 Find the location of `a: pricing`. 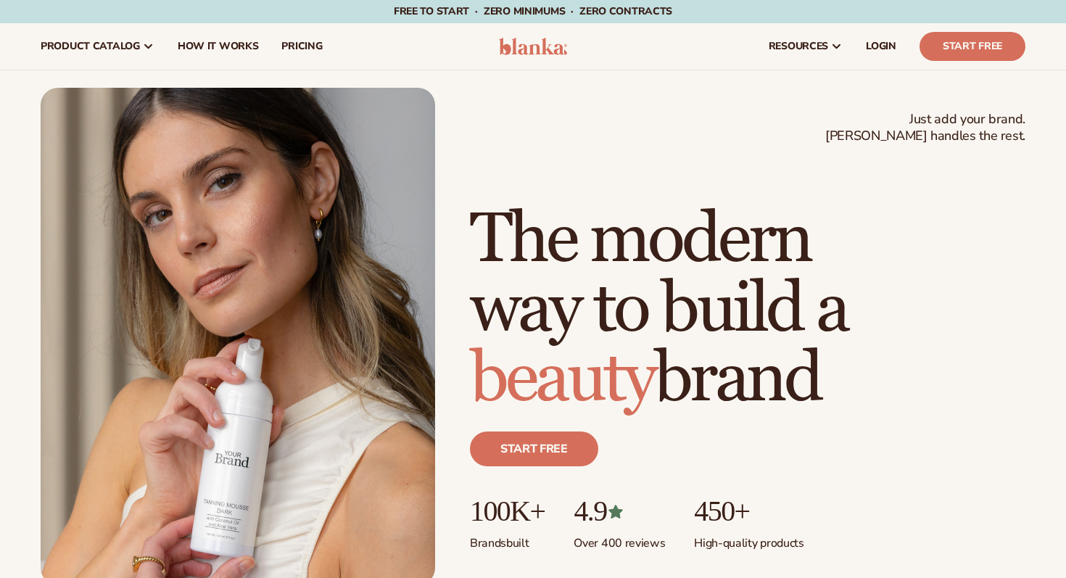

a: pricing is located at coordinates (302, 46).